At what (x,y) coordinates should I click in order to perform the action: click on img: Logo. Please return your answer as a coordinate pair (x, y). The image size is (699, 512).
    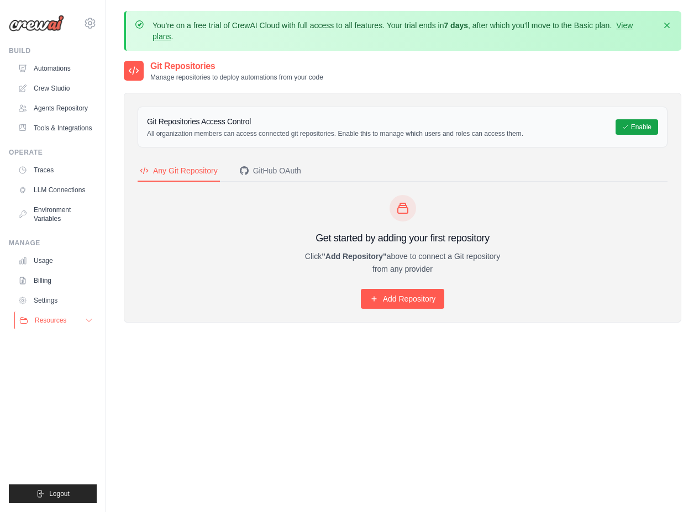
    Looking at the image, I should click on (36, 23).